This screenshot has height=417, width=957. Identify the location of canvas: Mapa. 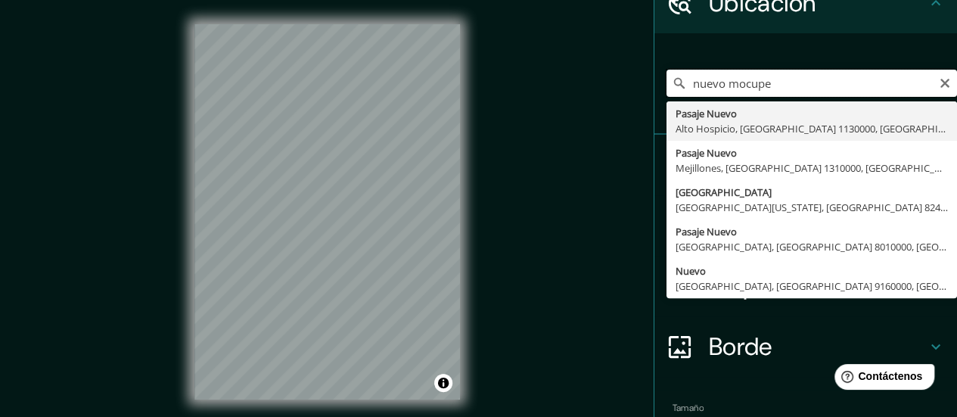
(327, 212).